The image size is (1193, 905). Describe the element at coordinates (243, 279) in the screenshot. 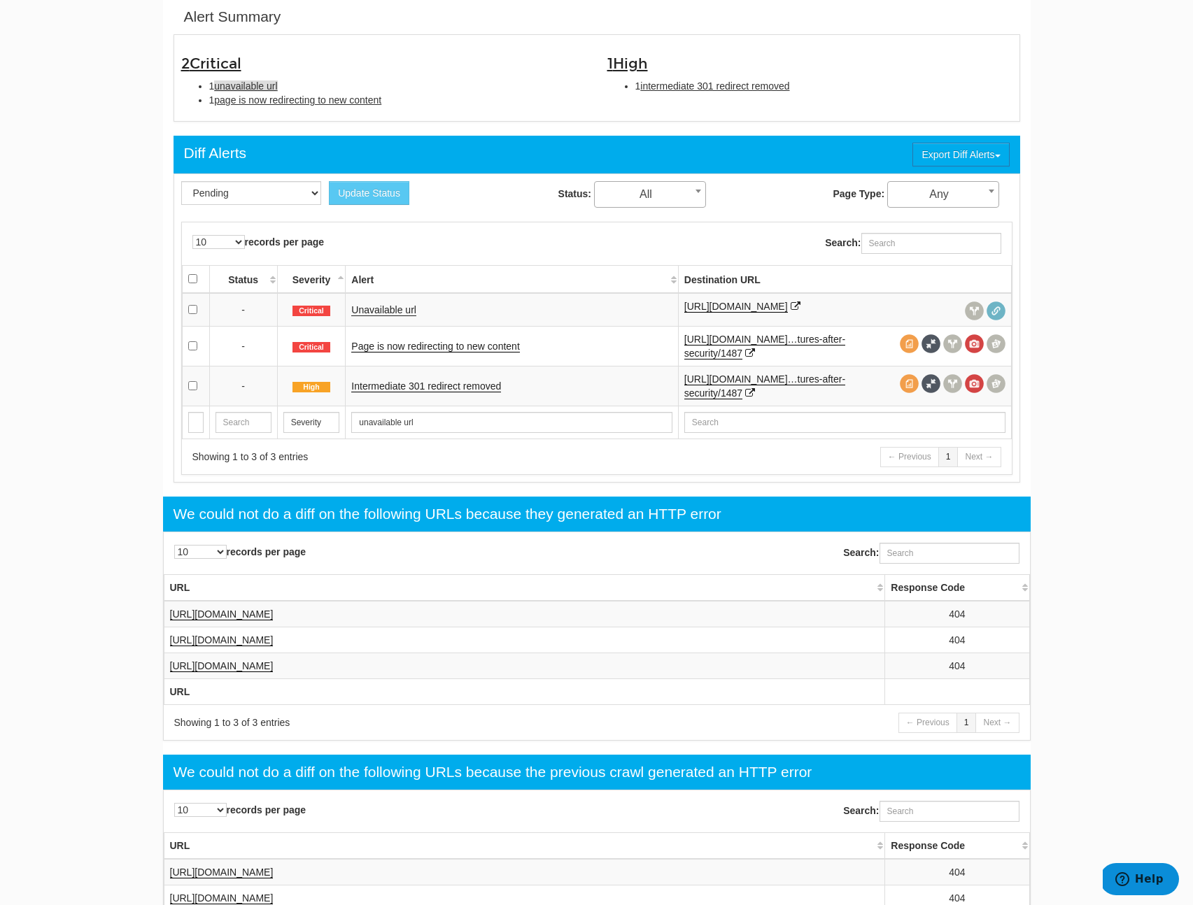

I see `th: Status: activate to sort column ascending` at that location.